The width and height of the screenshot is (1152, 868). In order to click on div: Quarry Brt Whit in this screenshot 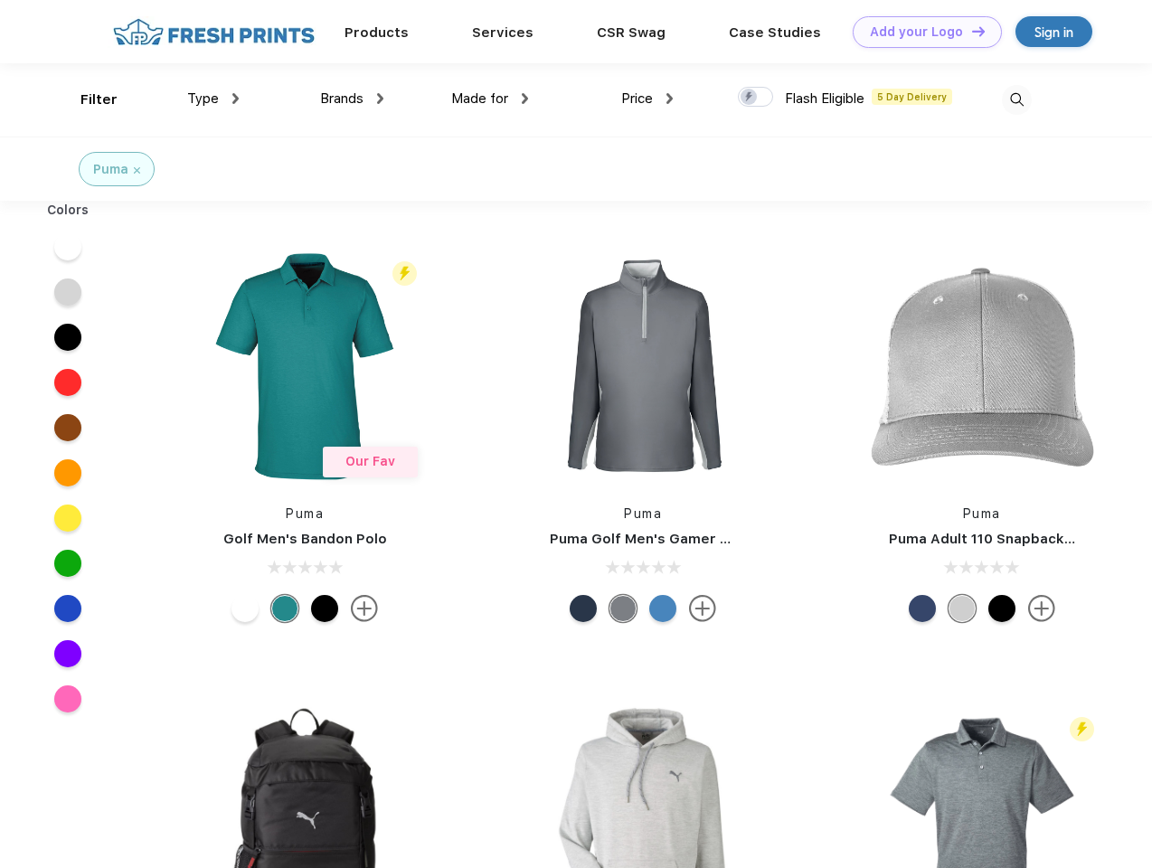, I will do `click(962, 609)`.